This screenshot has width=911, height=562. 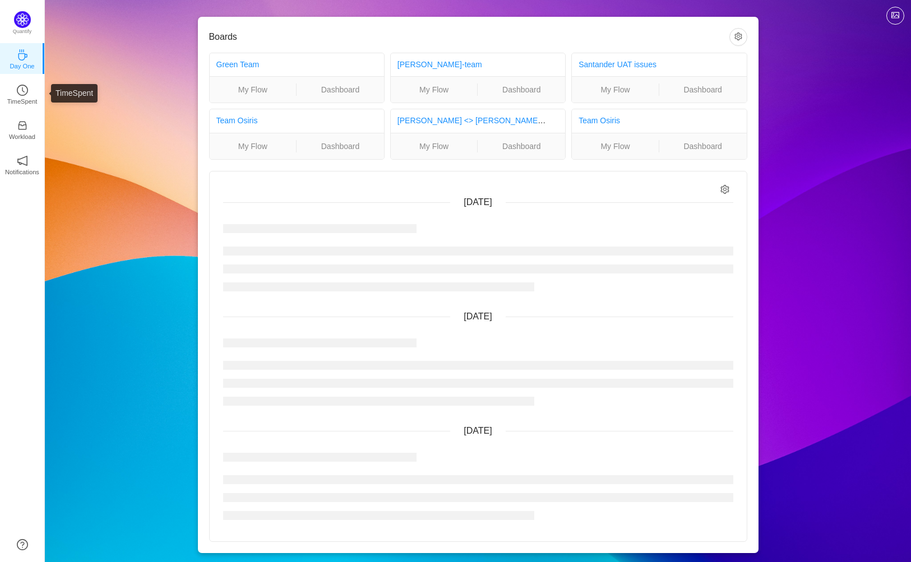 I want to click on i: icon: notification, so click(x=22, y=161).